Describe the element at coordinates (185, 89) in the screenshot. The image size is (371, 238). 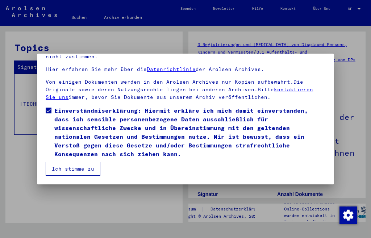
I see `p: Von einigen Dokumenten werden in den Arolsen Archives nur Kopien aufbewahrt.Die Originale sowie d...` at that location.